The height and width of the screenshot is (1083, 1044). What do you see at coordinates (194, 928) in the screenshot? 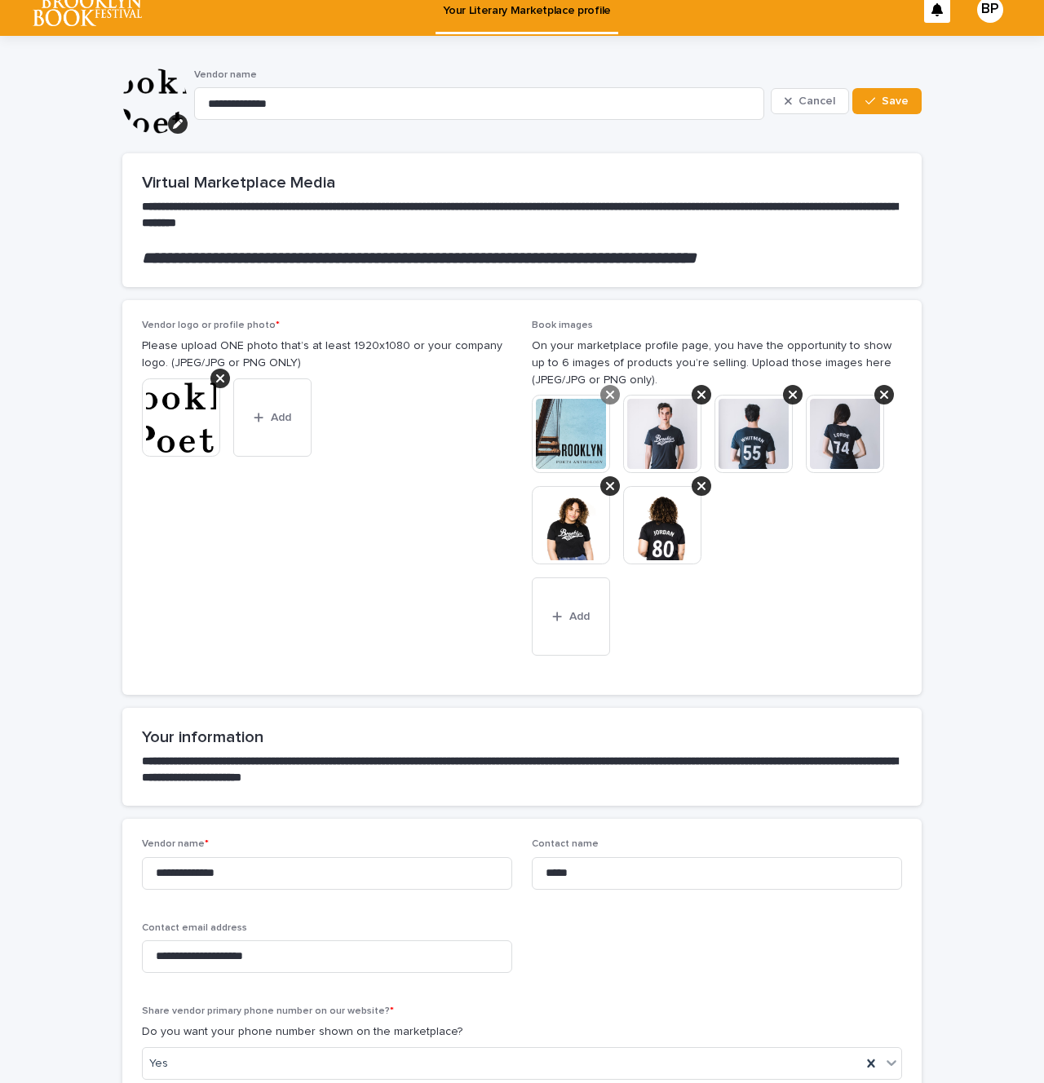
I see `span: Contact email address` at bounding box center [194, 928].